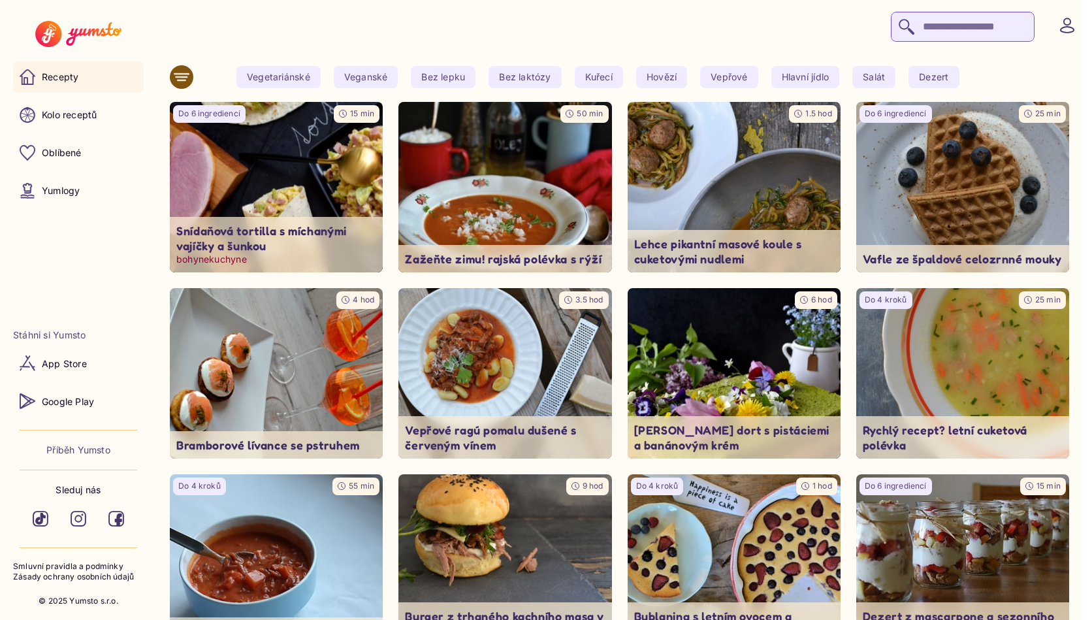 This screenshot has height=620, width=1092. I want to click on a: Smluvní pravidla a podmínky, so click(78, 566).